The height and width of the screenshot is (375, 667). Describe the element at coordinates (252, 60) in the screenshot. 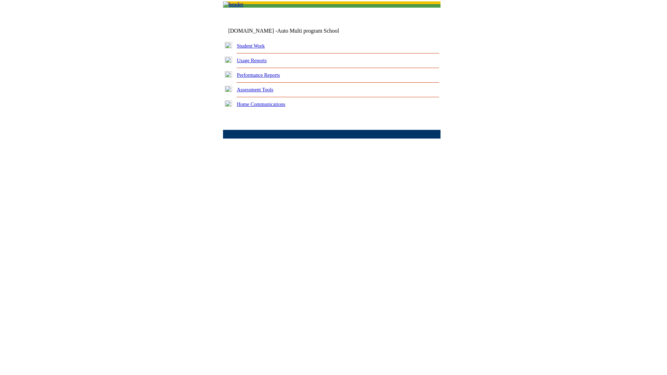

I see `a: Usage Reports` at that location.